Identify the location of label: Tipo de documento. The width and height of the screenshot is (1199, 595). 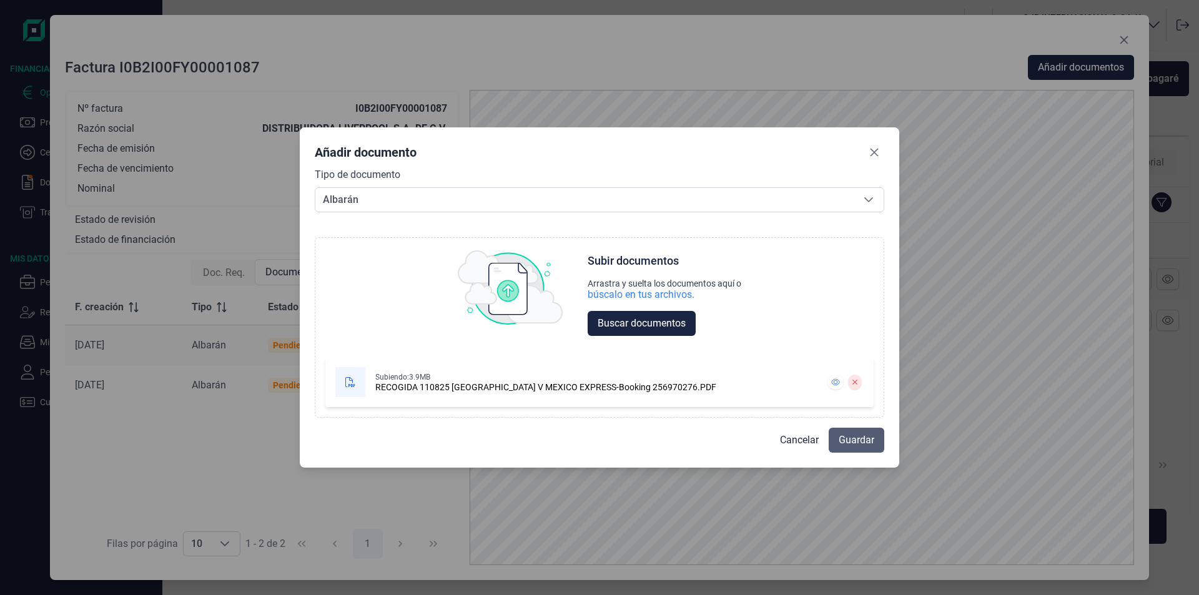
(357, 175).